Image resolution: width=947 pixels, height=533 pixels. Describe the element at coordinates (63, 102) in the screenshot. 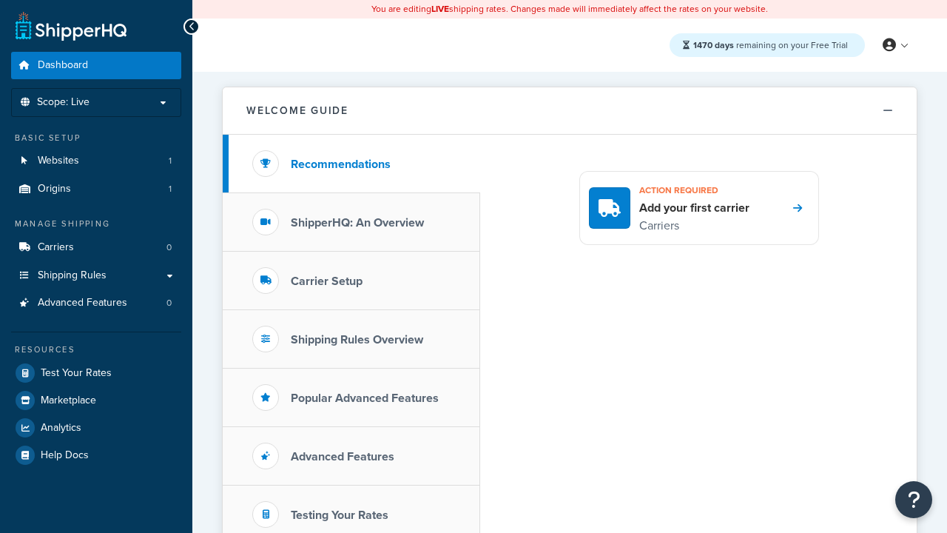

I see `span: Scope: Live` at that location.